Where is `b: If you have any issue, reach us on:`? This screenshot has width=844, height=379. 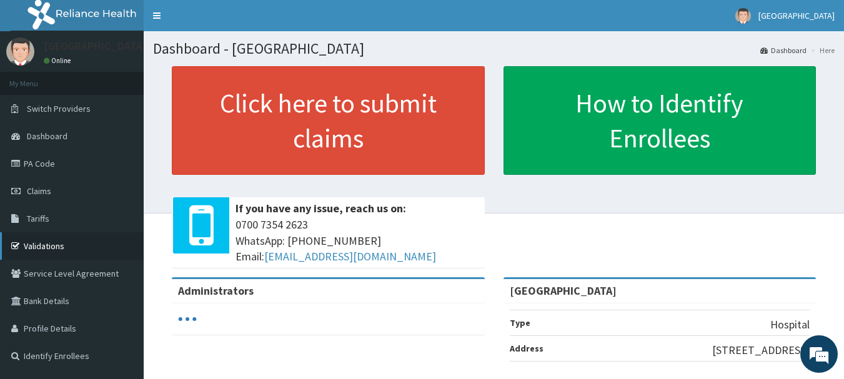
b: If you have any issue, reach us on: is located at coordinates (320, 208).